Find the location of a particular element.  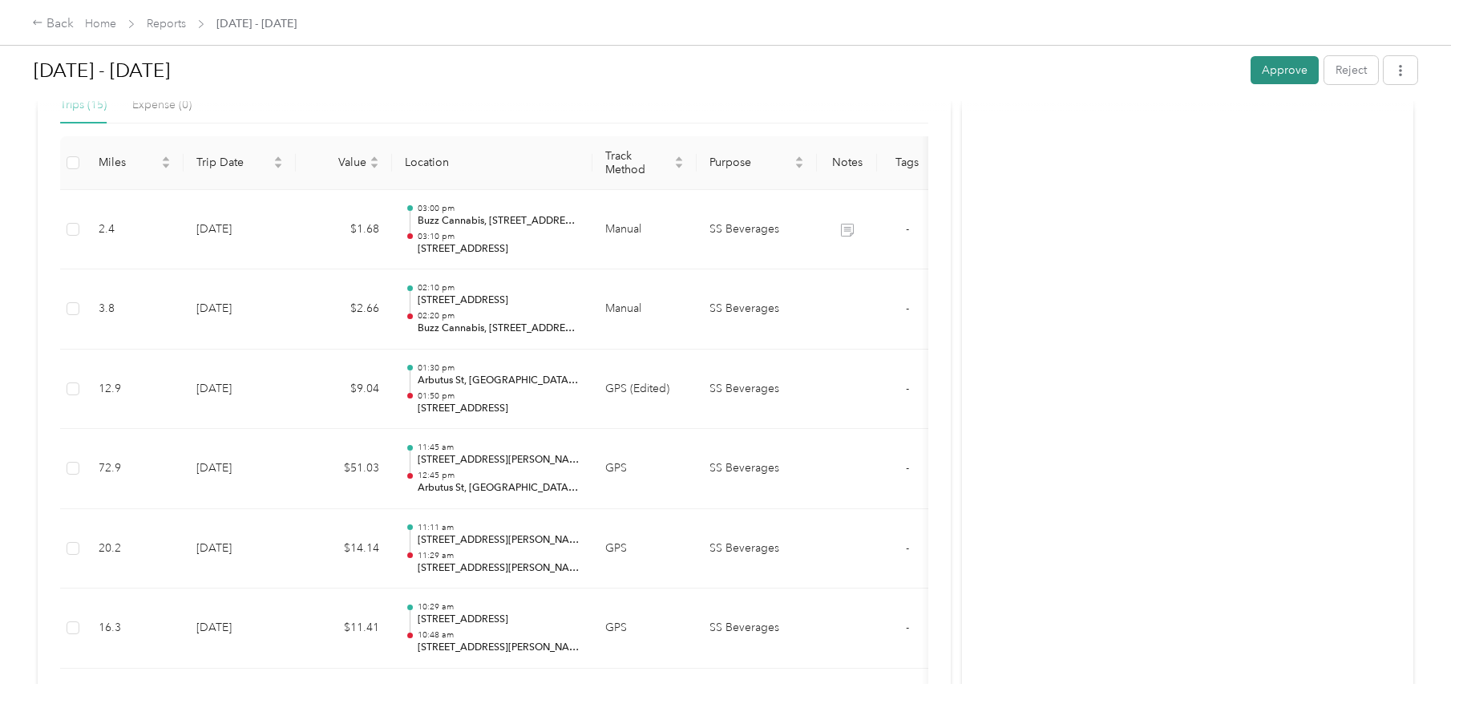

th: Miles is located at coordinates (135, 163).